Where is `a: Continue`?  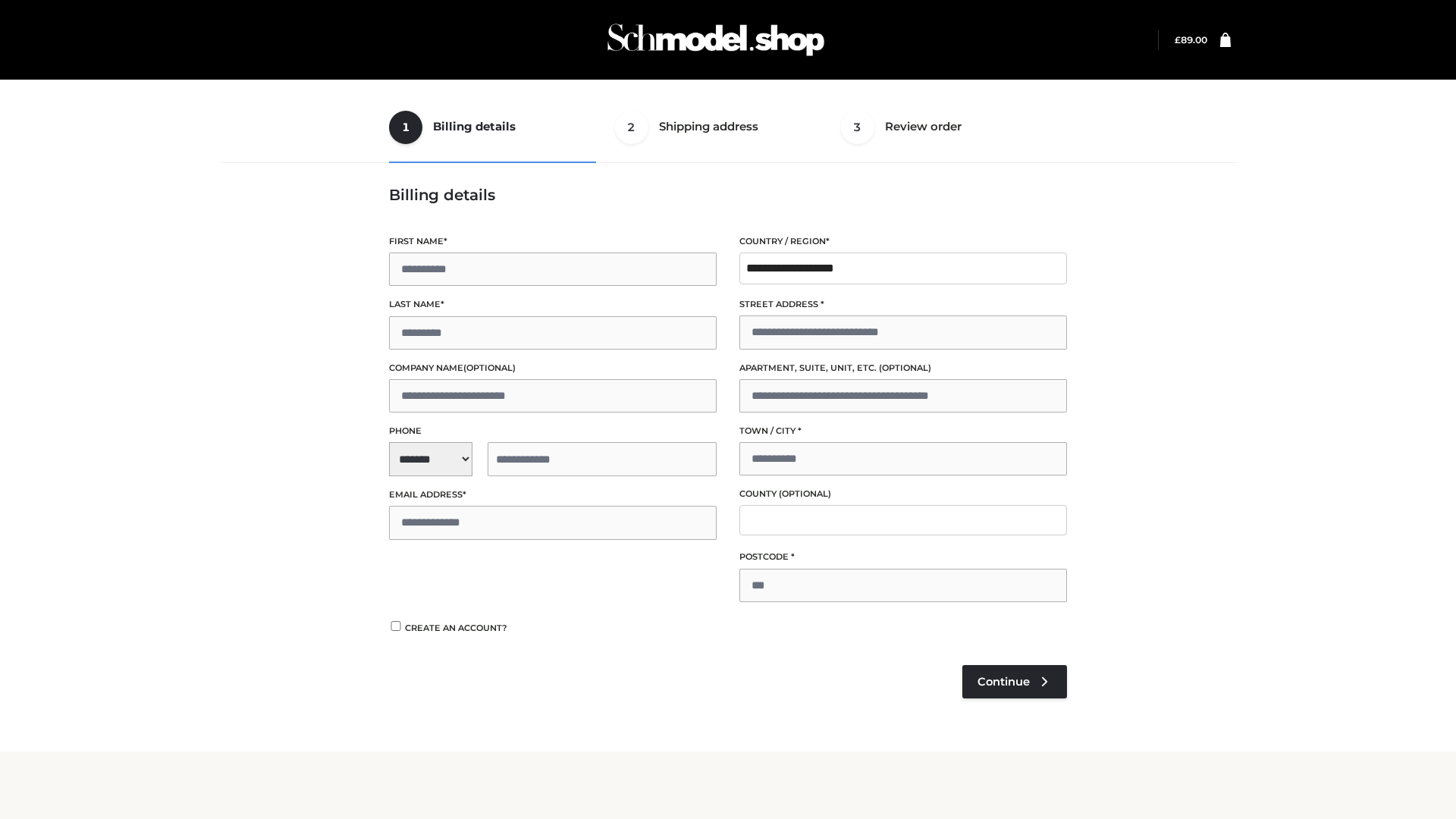 a: Continue is located at coordinates (1015, 681).